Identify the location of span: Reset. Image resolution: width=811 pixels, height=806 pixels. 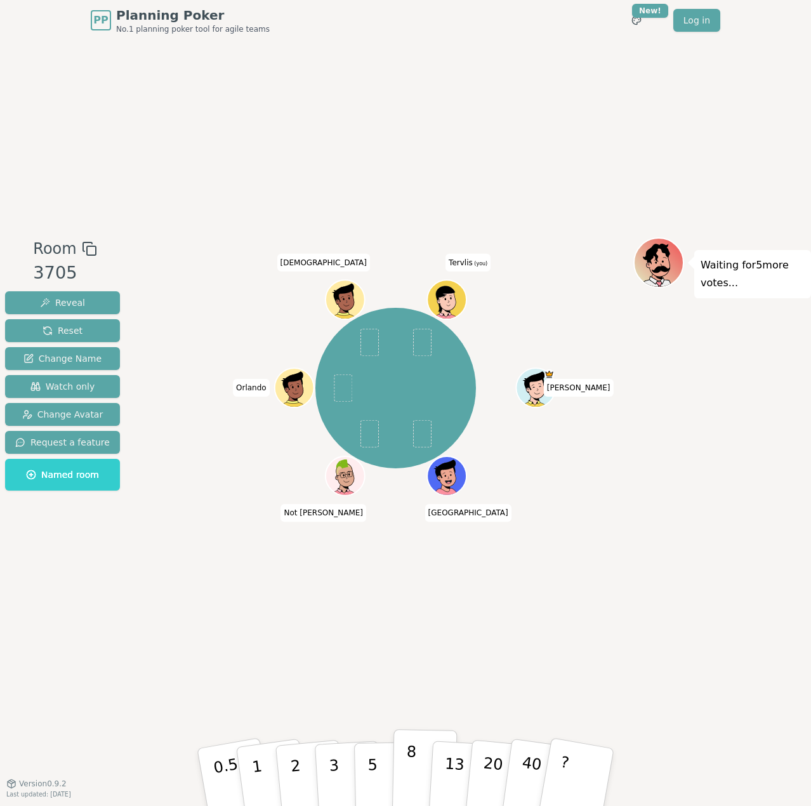
(62, 330).